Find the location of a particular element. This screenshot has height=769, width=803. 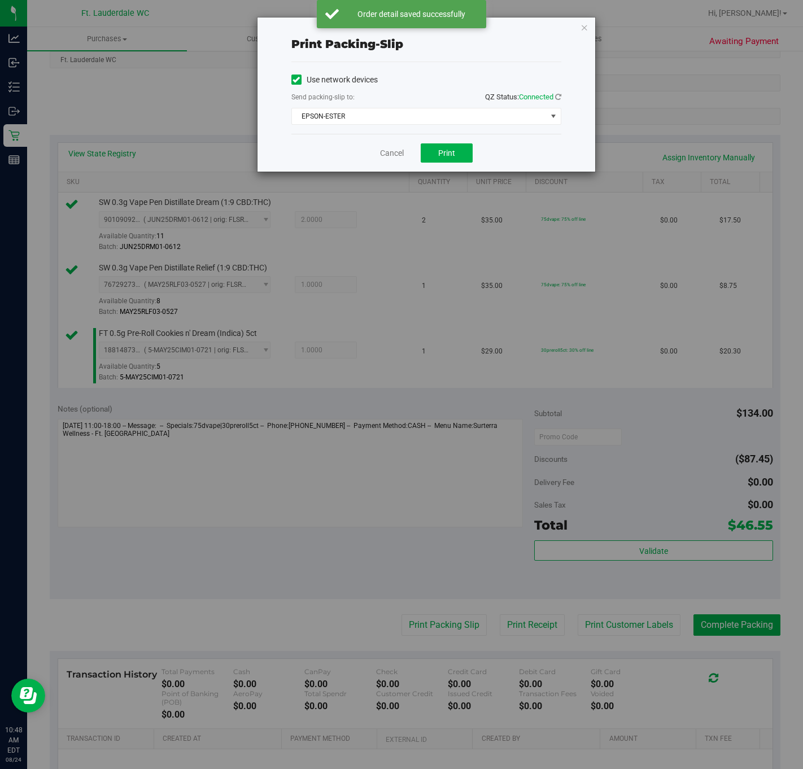

span: Print packing-slip is located at coordinates (347, 44).